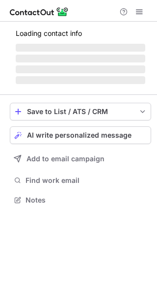 The height and width of the screenshot is (295, 157). What do you see at coordinates (81, 159) in the screenshot?
I see `button: Add to email campaign` at bounding box center [81, 159].